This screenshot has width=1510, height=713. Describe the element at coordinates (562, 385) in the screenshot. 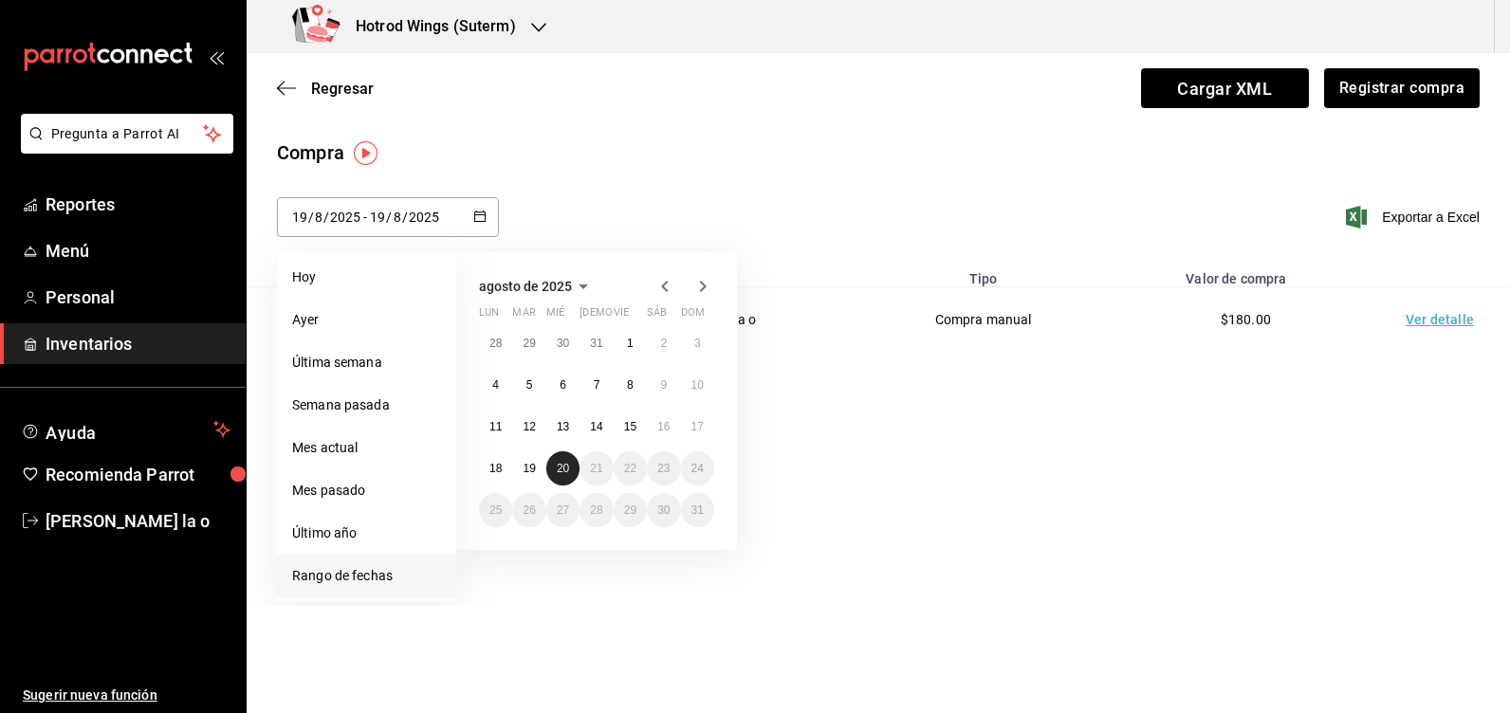

I see `button: 6 de agosto de 2025` at that location.